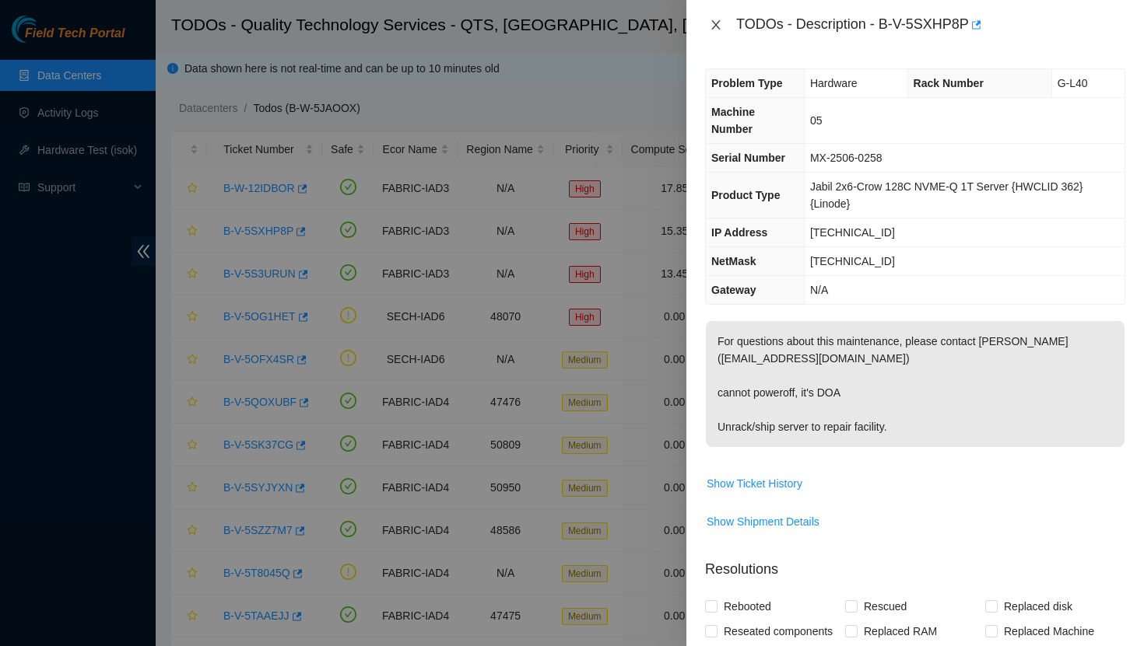 Image resolution: width=1144 pixels, height=646 pixels. I want to click on div: TODOs - Description - B-V-5SXHP8P, so click(930, 25).